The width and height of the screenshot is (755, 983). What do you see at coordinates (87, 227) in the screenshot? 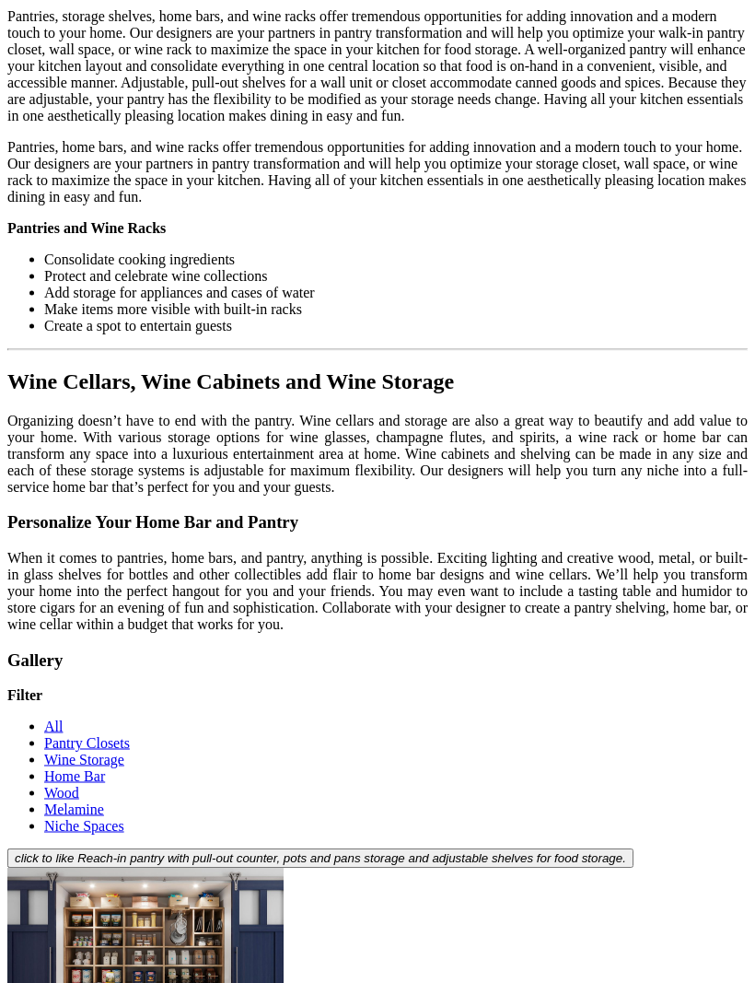
I see `span: Pantries and Wine Racks` at bounding box center [87, 227].